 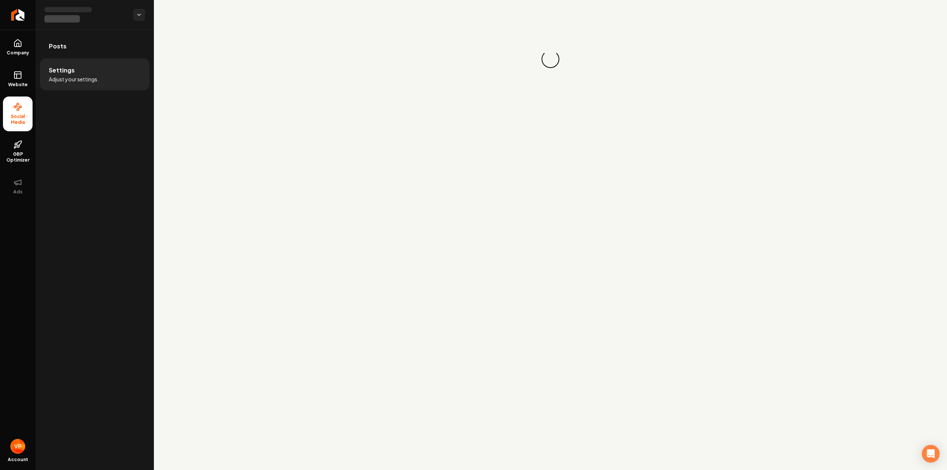 What do you see at coordinates (18, 119) in the screenshot?
I see `span: Social Media` at bounding box center [18, 119].